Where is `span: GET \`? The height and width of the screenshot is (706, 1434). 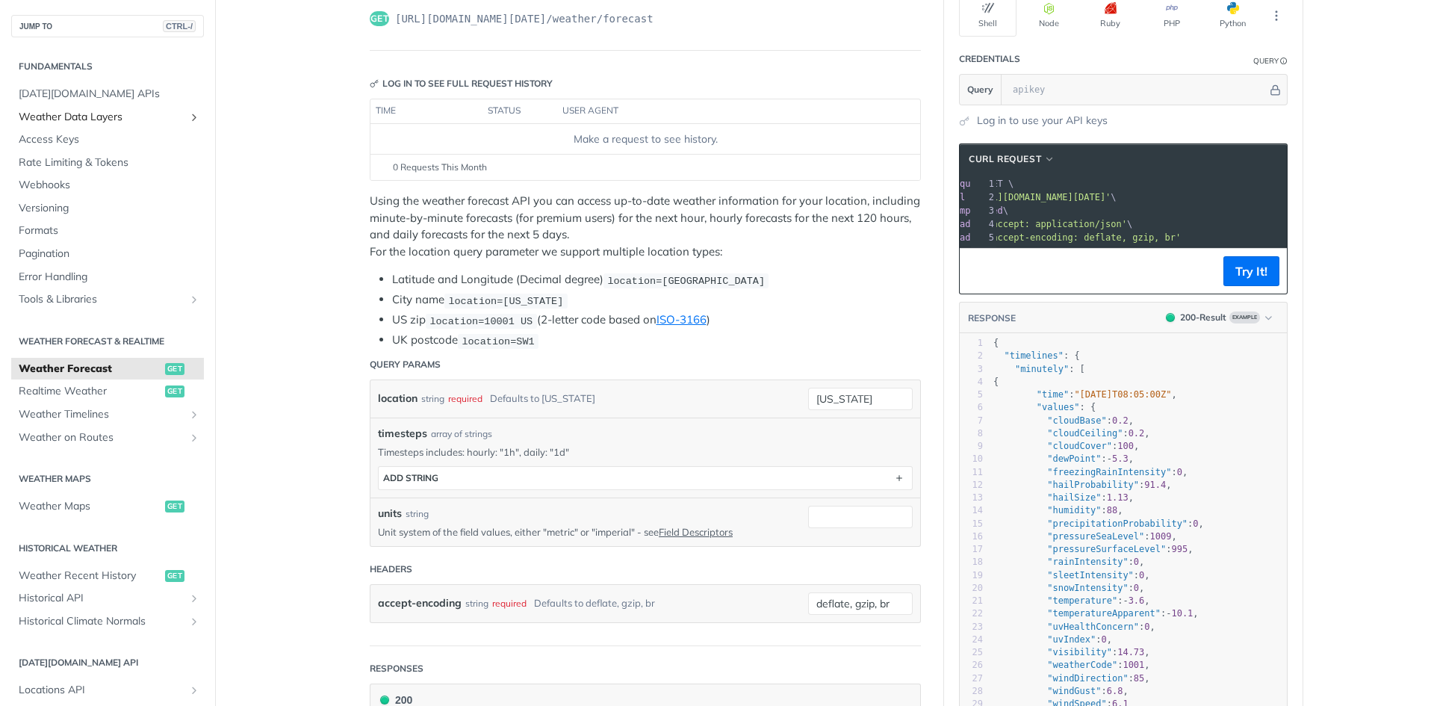
span: GET \ is located at coordinates (962, 184).